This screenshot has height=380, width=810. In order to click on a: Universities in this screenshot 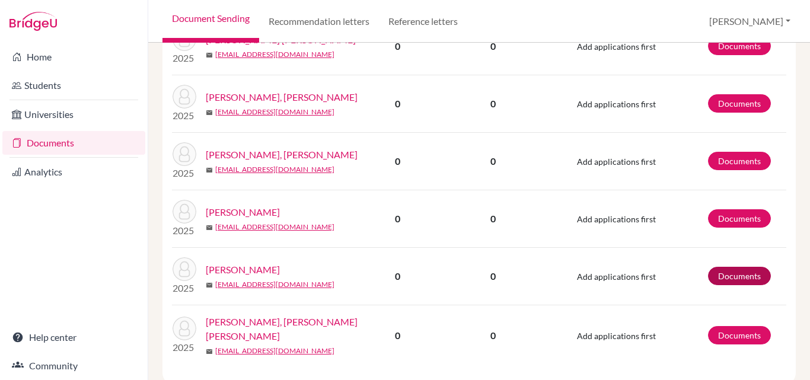, I will do `click(74, 115)`.